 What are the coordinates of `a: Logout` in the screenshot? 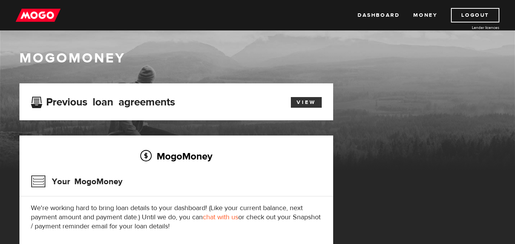 It's located at (475, 15).